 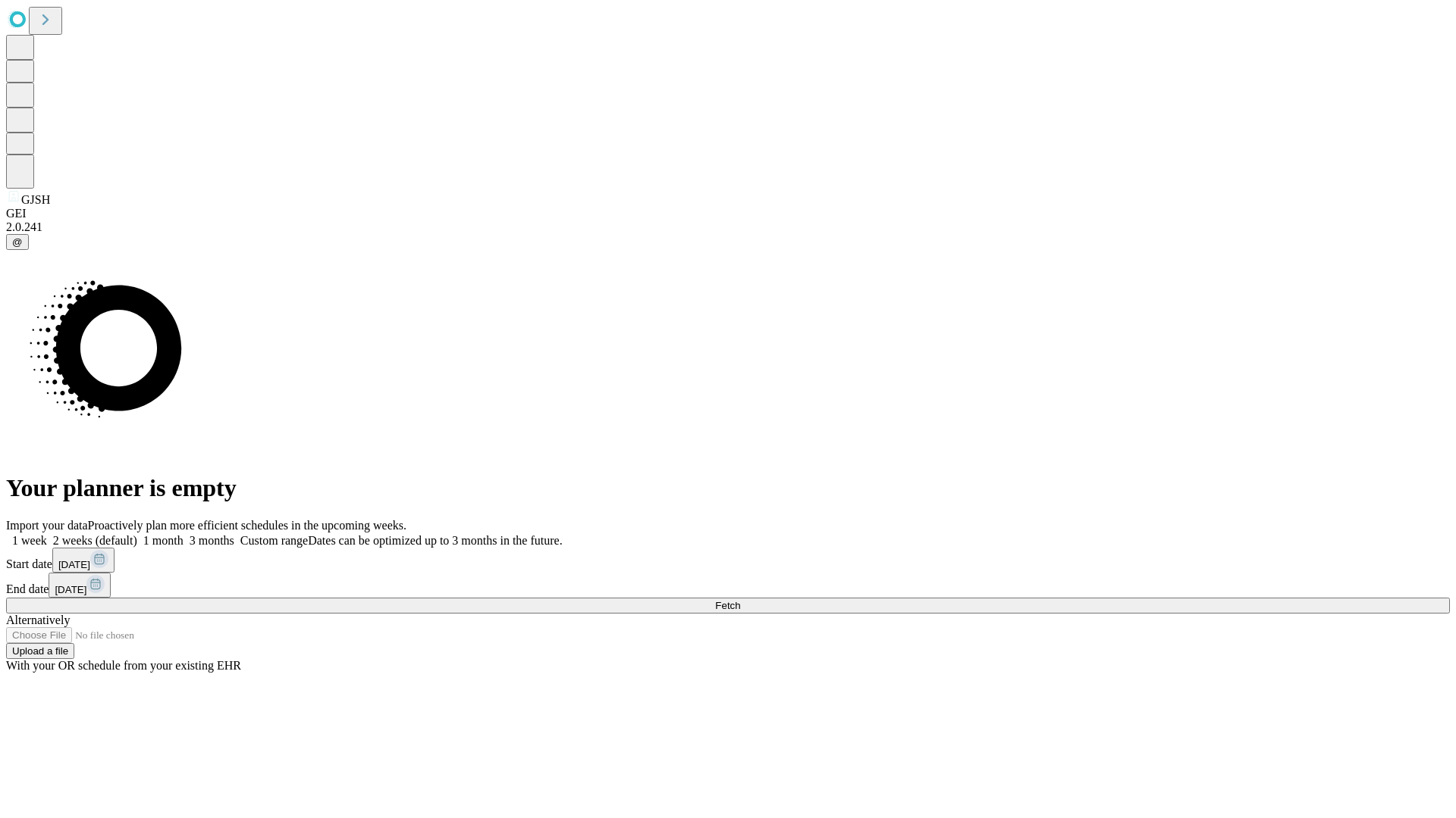 What do you see at coordinates (38, 620) in the screenshot?
I see `span: Alternatively` at bounding box center [38, 620].